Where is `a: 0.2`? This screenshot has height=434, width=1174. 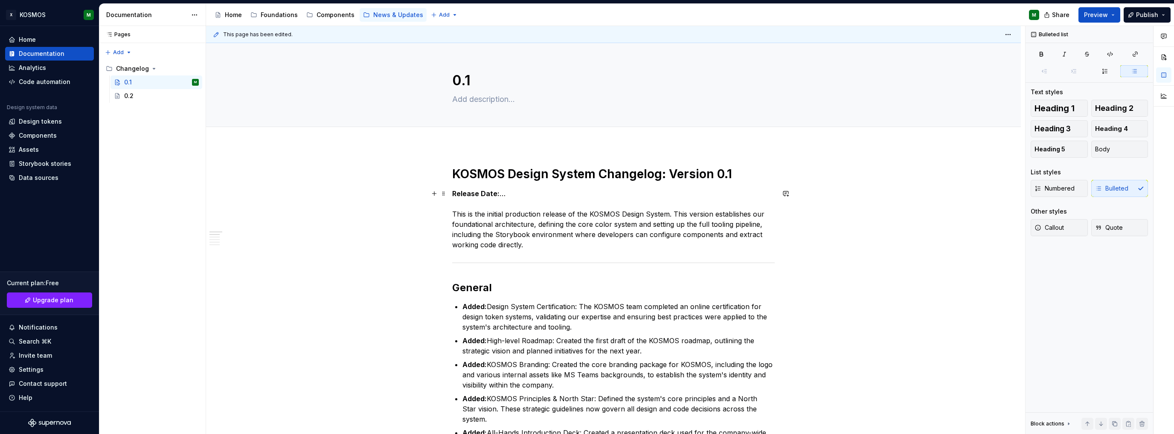 a: 0.2 is located at coordinates (156, 96).